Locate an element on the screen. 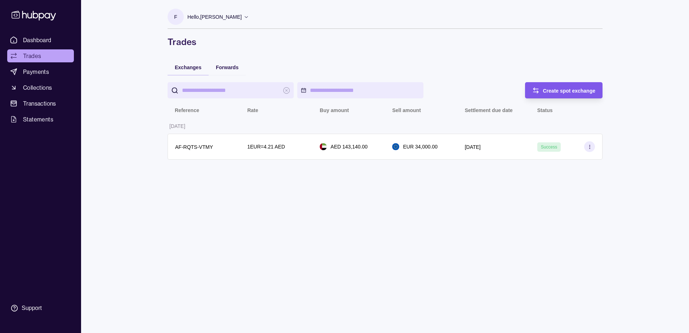 The image size is (689, 333). p: 1 EUR = 4.21 AED is located at coordinates (266, 147).